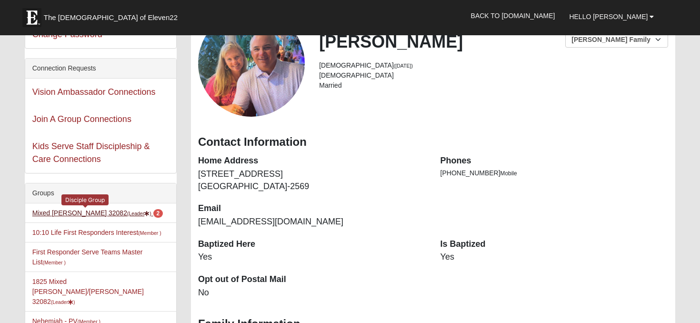 This screenshot has width=700, height=323. Describe the element at coordinates (554, 161) in the screenshot. I see `dt: Phones` at that location.